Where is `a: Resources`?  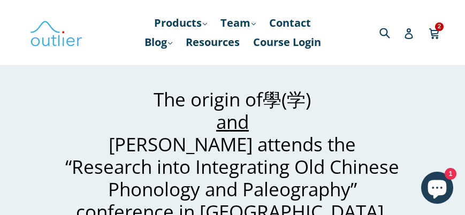 a: Resources is located at coordinates (212, 42).